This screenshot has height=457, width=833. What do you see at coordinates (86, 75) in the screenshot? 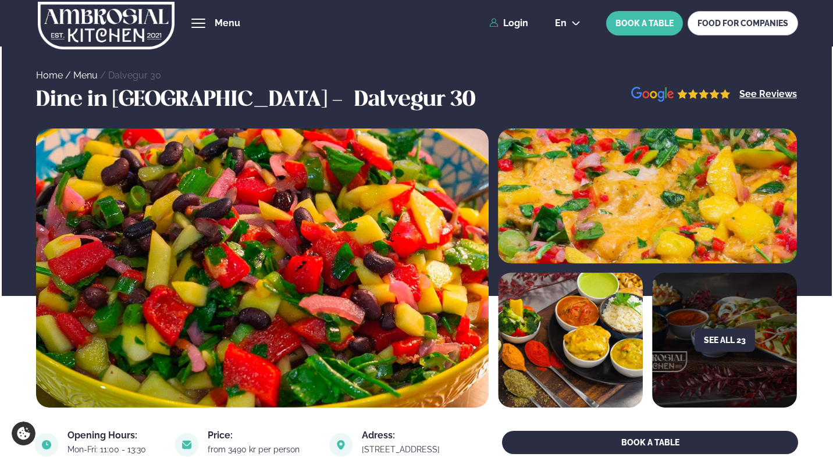
I see `a: Menu` at bounding box center [86, 75].